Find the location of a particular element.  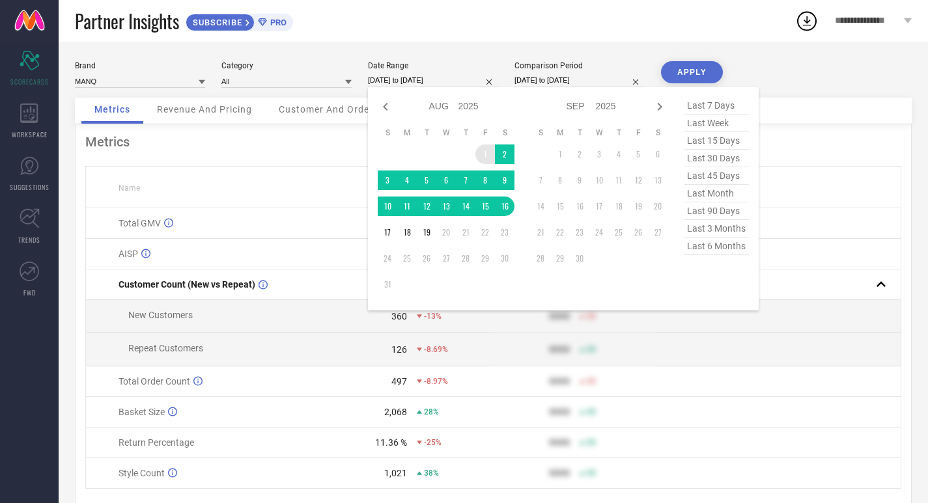

td: Thu Sep 18 2025 is located at coordinates (619, 206).